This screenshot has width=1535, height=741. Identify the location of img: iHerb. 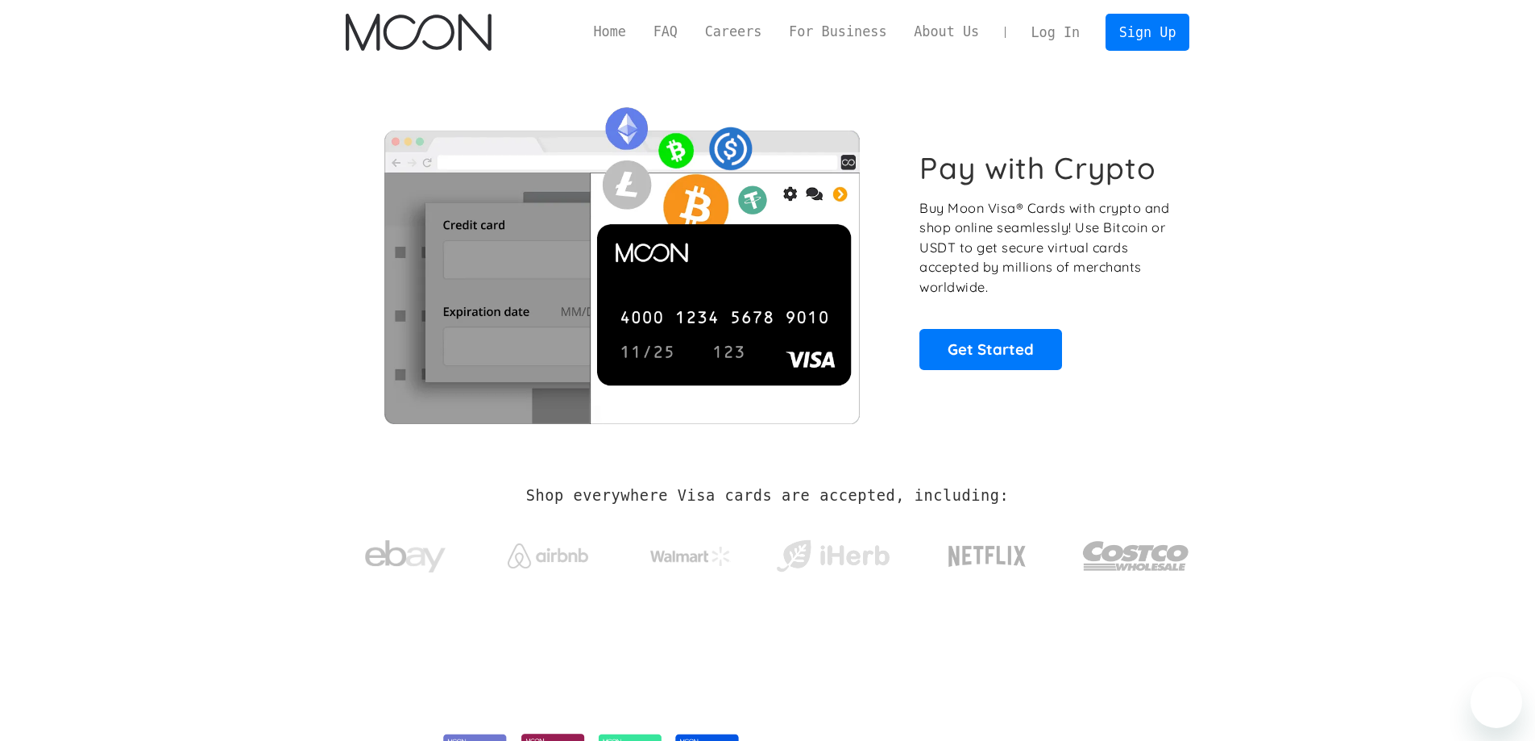
(833, 556).